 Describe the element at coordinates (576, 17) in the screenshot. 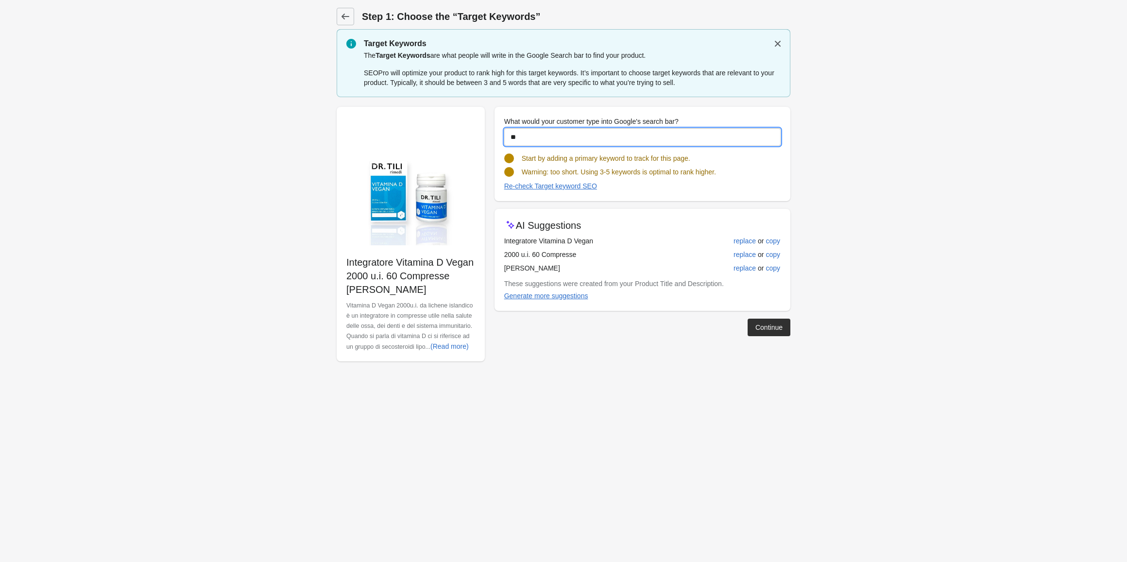

I see `h1: Step 1: Choose the “Target Keywords”` at that location.